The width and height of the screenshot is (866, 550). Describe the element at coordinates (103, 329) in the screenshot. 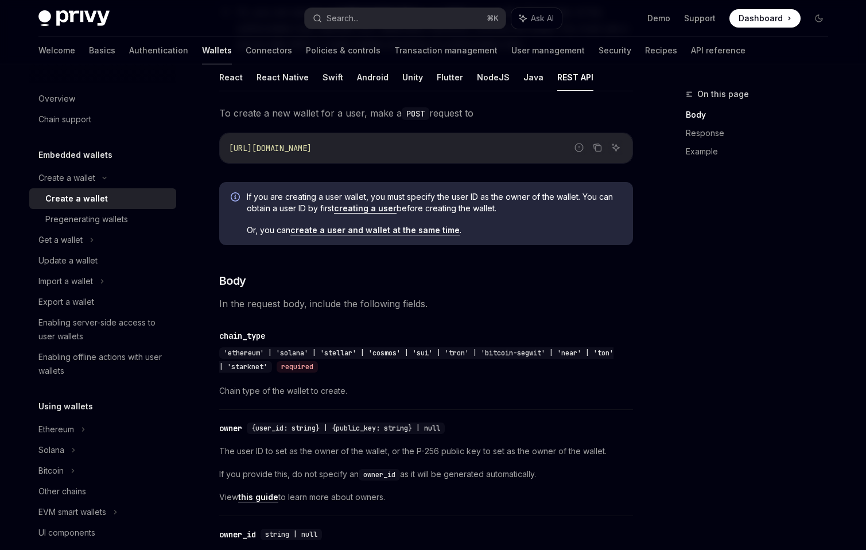

I see `a: Enabling server-side access to user wallets` at that location.